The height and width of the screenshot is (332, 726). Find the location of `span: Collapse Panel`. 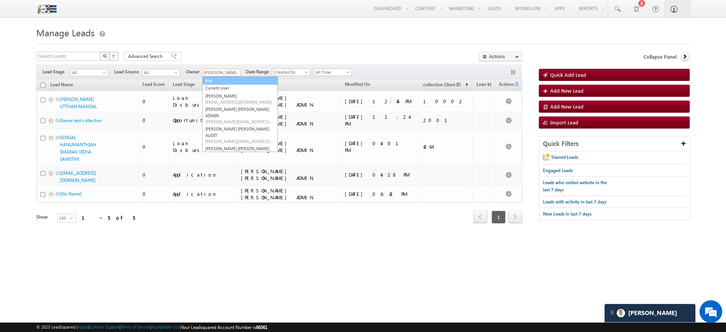

span: Collapse Panel is located at coordinates (660, 57).